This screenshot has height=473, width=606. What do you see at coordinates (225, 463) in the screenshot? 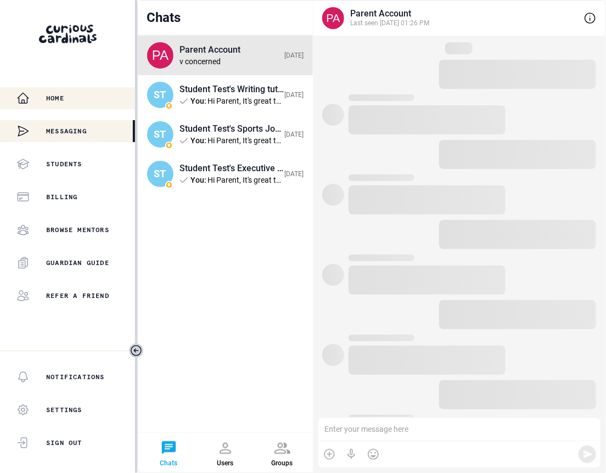
I see `div: Users` at bounding box center [225, 463].